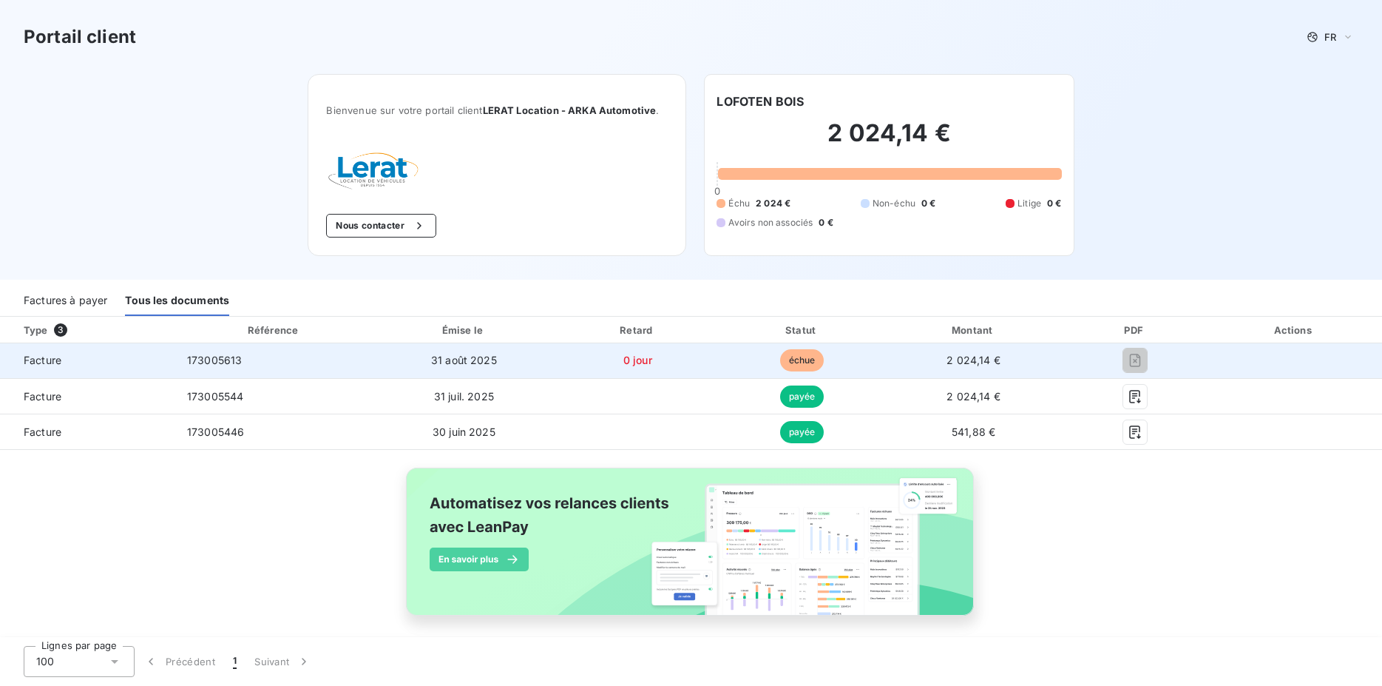 This screenshot has width=1382, height=686. What do you see at coordinates (802, 330) in the screenshot?
I see `div: Statut` at bounding box center [802, 330].